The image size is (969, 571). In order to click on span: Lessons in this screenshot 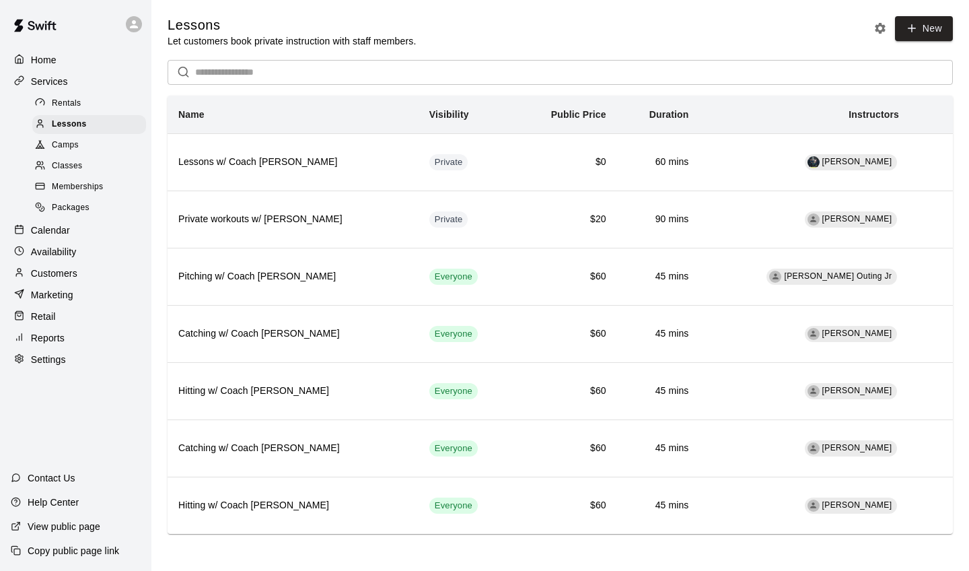, I will do `click(69, 124)`.